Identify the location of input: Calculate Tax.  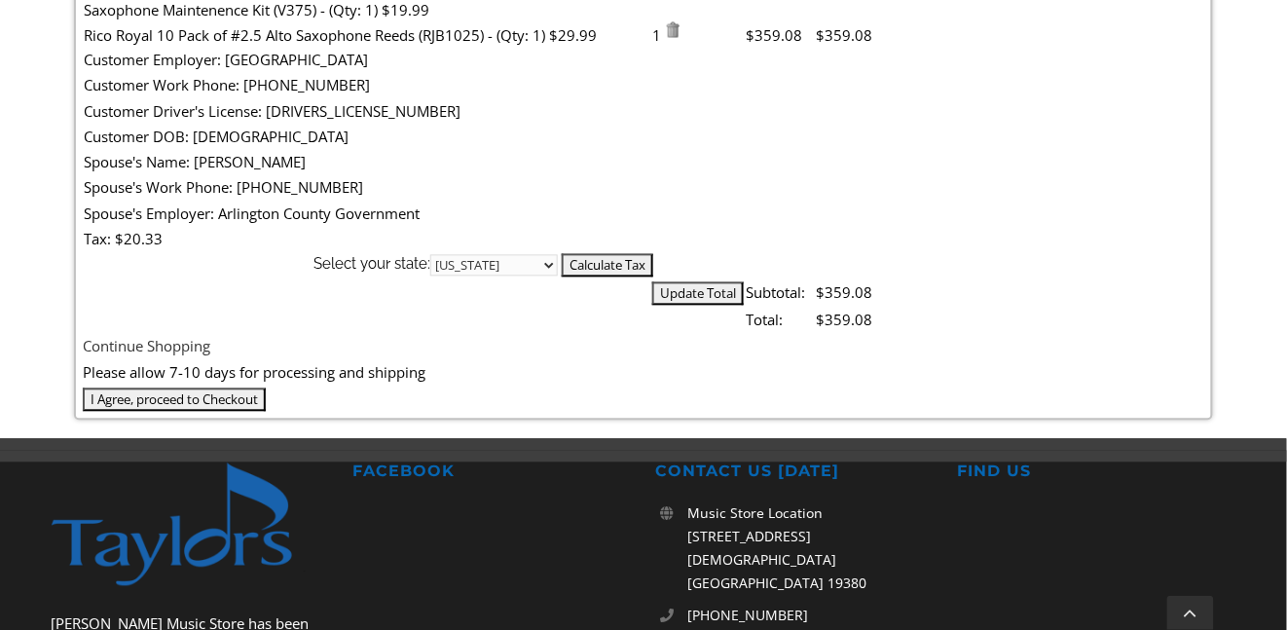
(608, 266).